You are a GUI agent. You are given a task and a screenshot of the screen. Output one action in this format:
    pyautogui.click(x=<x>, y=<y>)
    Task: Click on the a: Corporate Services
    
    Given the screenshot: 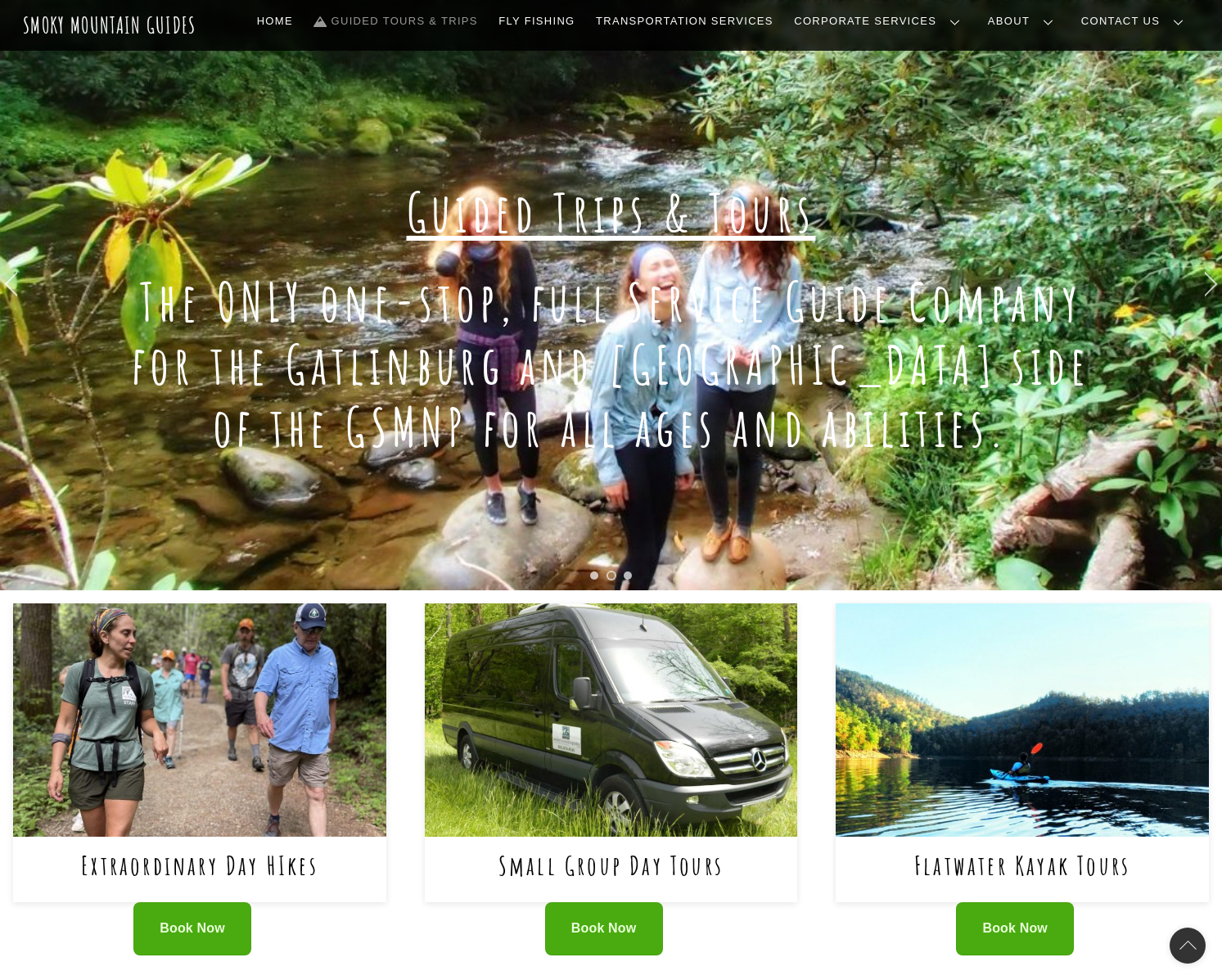 What is the action you would take?
    pyautogui.click(x=880, y=21)
    